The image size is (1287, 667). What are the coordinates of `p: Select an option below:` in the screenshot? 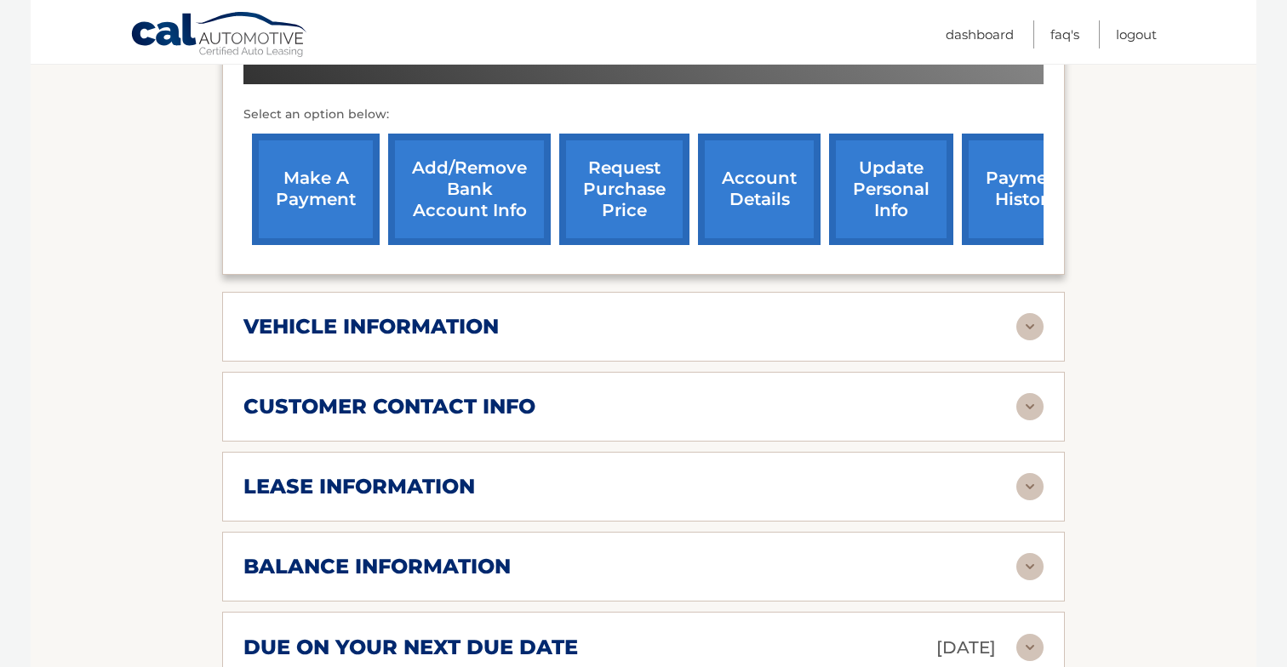 It's located at (643, 115).